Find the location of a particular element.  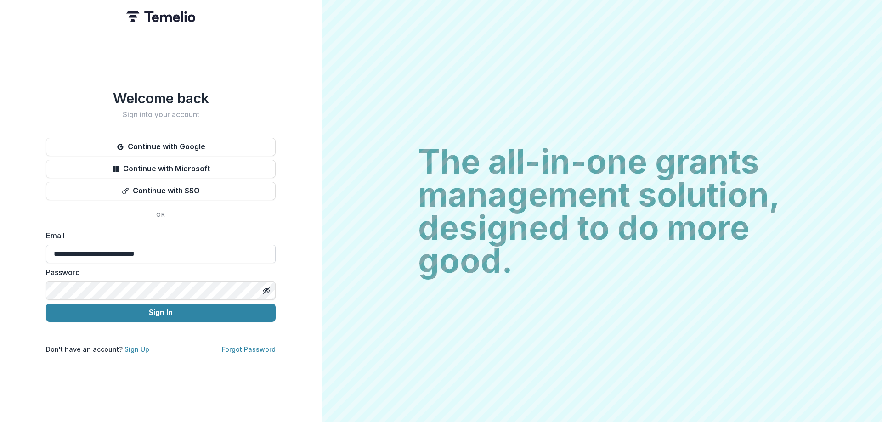

h2: Sign into your account is located at coordinates (161, 114).